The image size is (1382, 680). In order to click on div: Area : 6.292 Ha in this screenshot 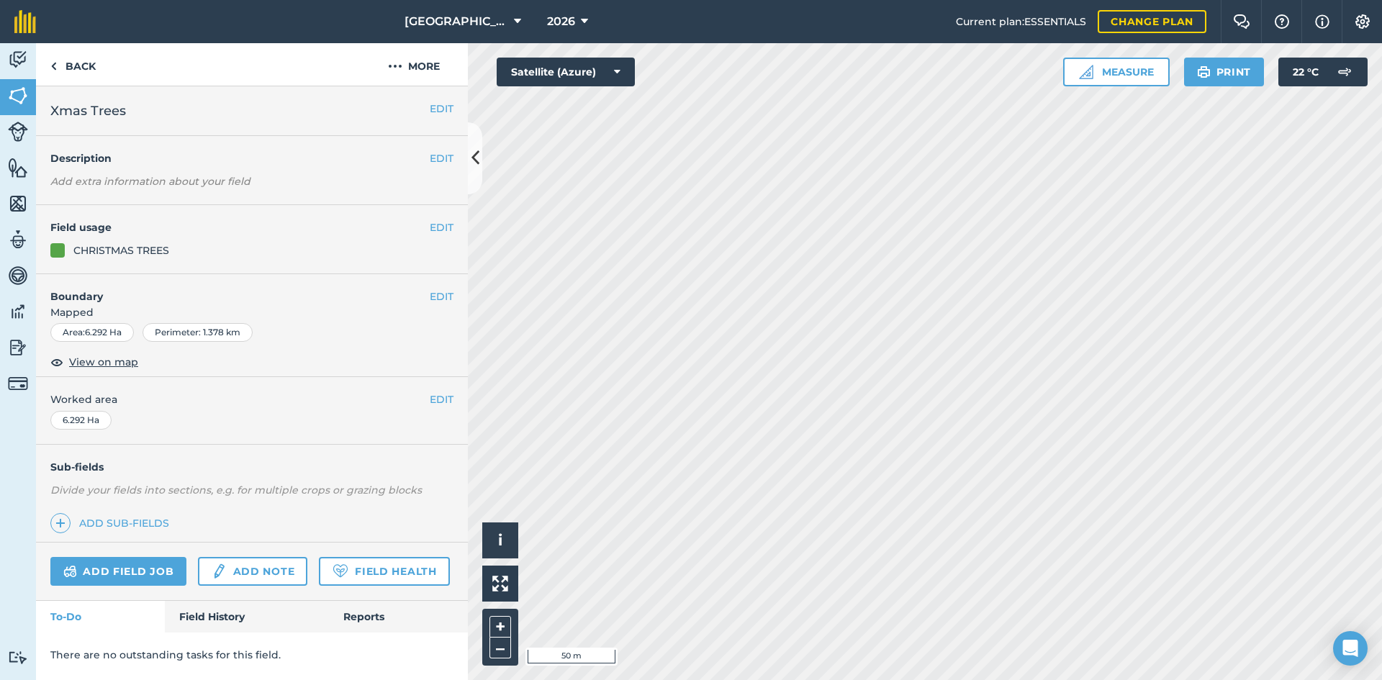, I will do `click(92, 332)`.